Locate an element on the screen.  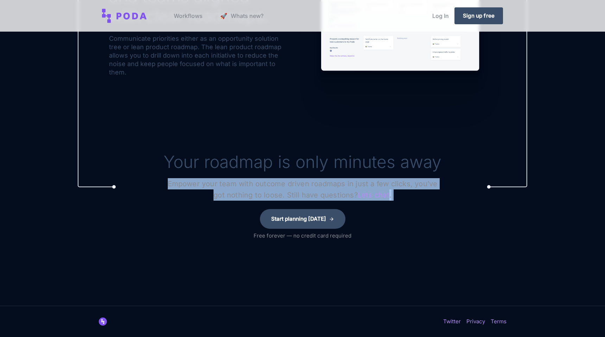
div: Communicate priorities either as an opportunity solution tree or lean product roadmap. The lean p... is located at coordinates (196, 56).